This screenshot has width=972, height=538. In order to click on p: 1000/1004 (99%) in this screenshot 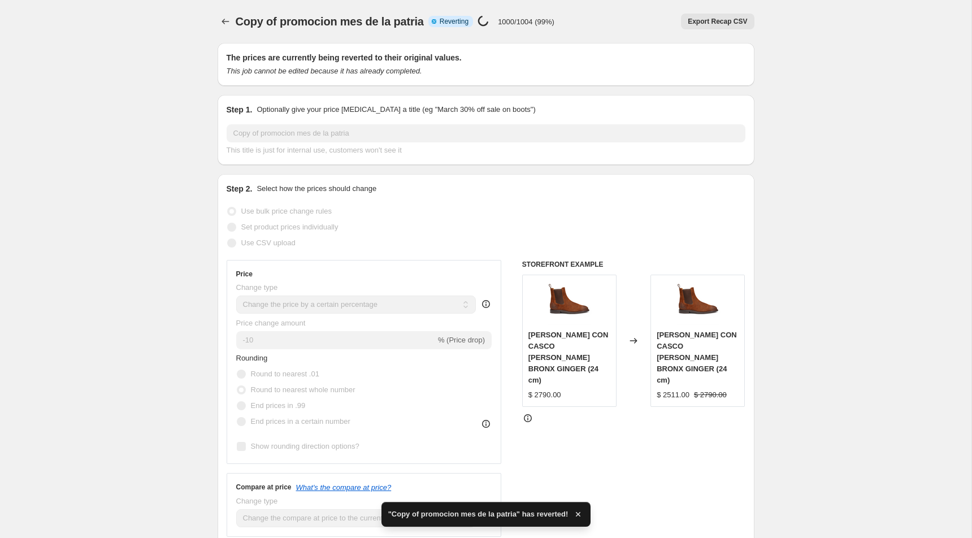, I will do `click(526, 21)`.